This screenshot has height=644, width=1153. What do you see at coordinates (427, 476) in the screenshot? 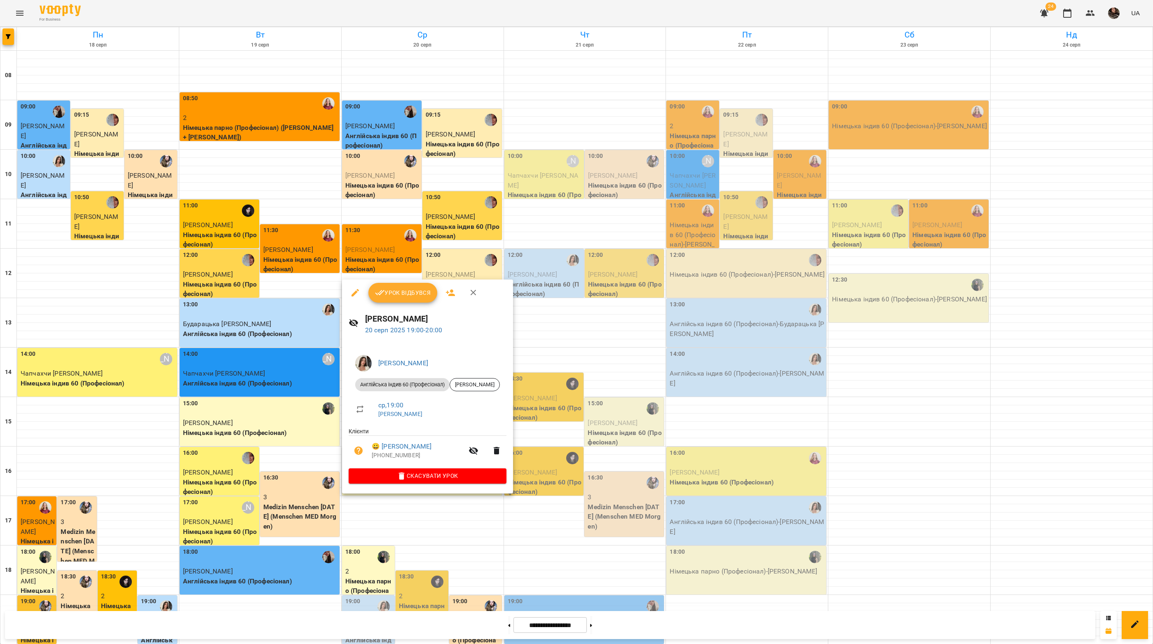
I see `button: Скасувати Урок` at bounding box center [427, 476].